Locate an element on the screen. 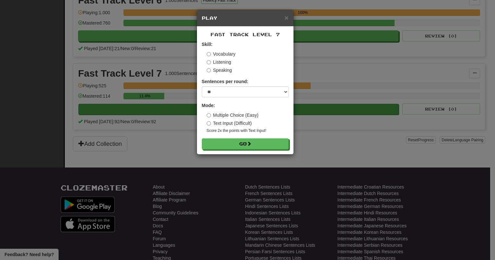 The width and height of the screenshot is (495, 260). label: Speaking is located at coordinates (219, 70).